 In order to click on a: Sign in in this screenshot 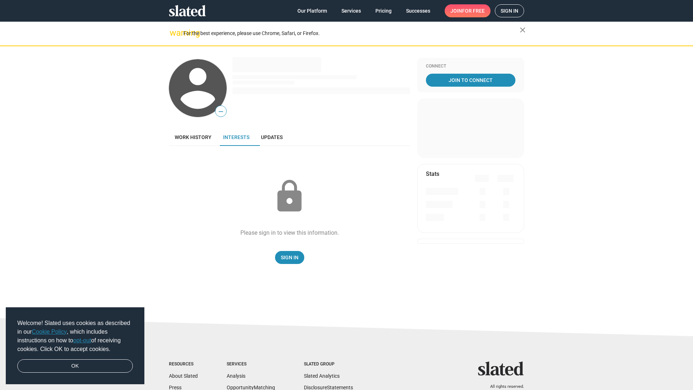, I will do `click(510, 11)`.